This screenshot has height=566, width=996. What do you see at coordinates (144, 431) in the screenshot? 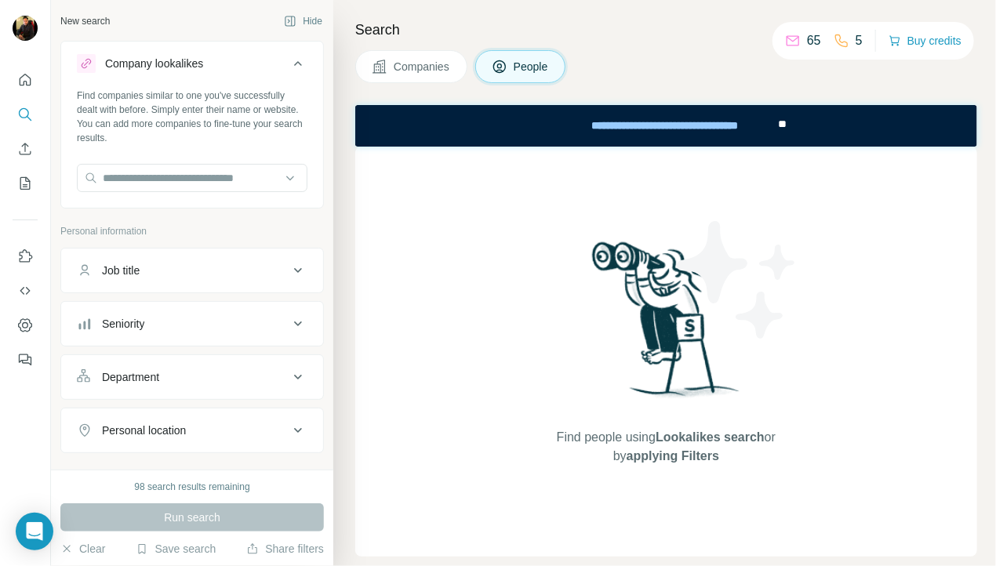
I see `div: Personal location` at bounding box center [144, 431].